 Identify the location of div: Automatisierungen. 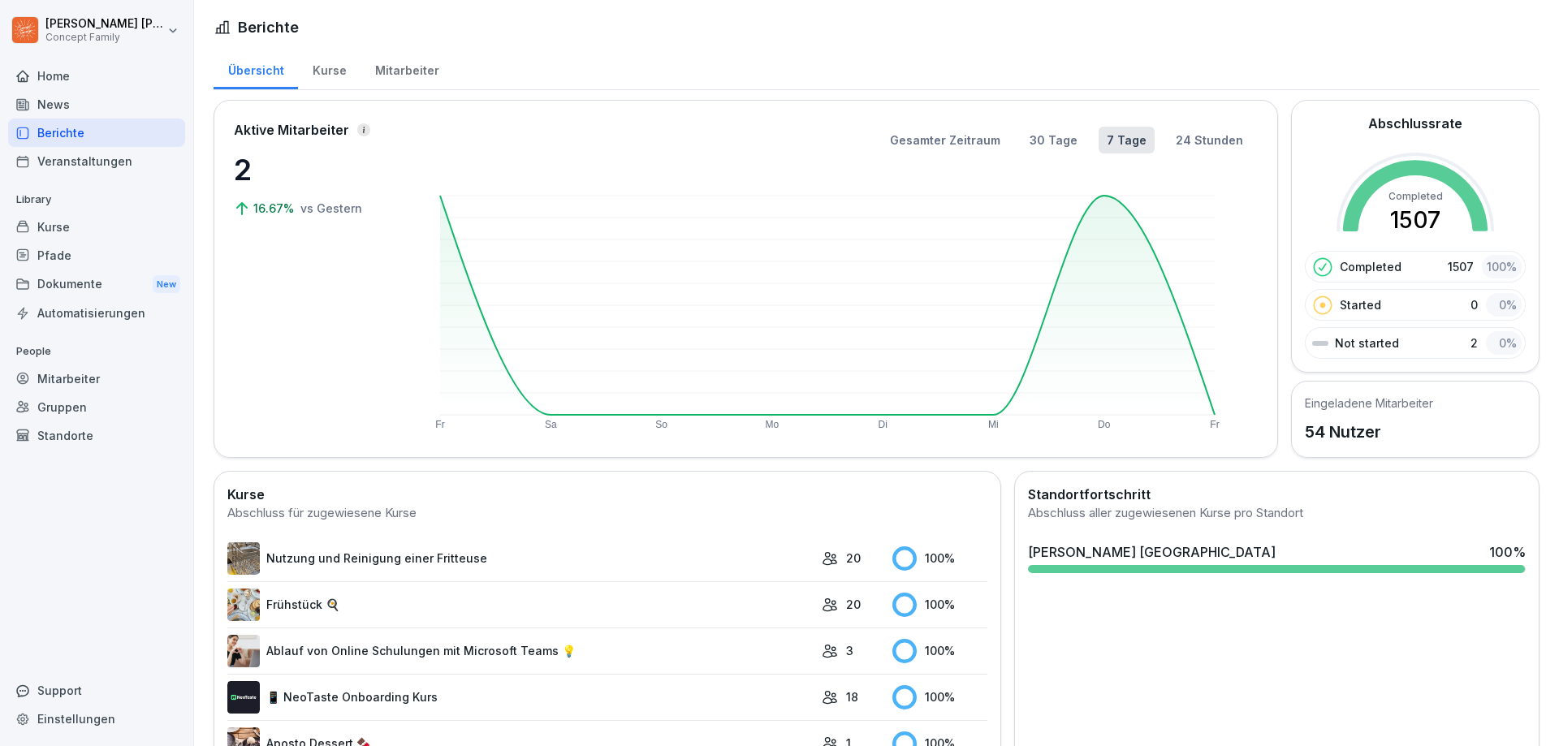
(97, 313).